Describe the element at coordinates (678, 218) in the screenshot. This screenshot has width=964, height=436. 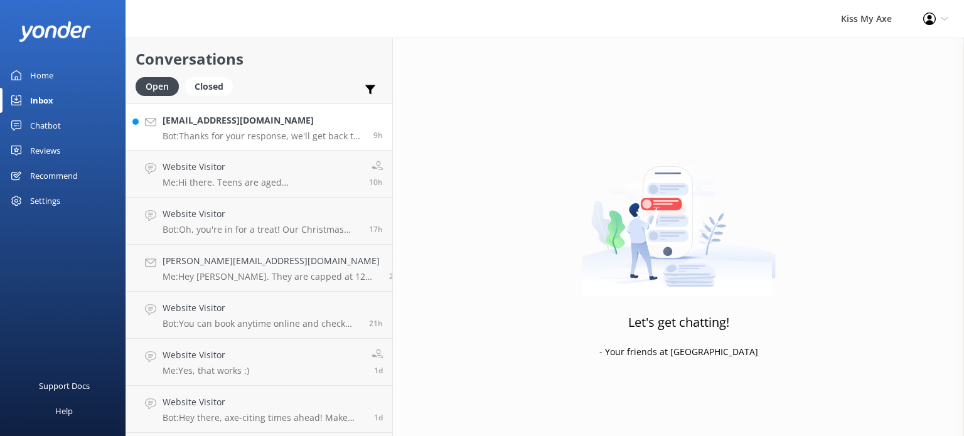
I see `img: artwork of a man stealing a conversation from at giant smartphone` at that location.